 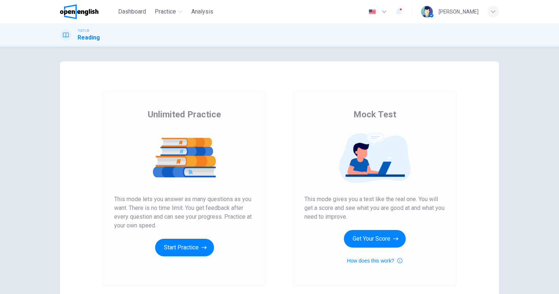 I want to click on img: en, so click(x=372, y=12).